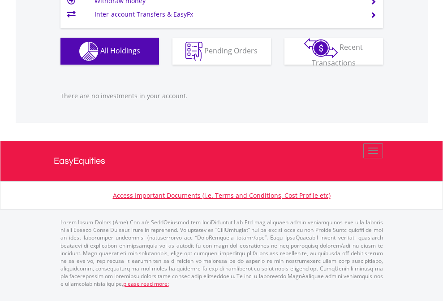 Image resolution: width=443 pixels, height=301 pixels. What do you see at coordinates (110, 51) in the screenshot?
I see `button: All Holdings` at bounding box center [110, 51].